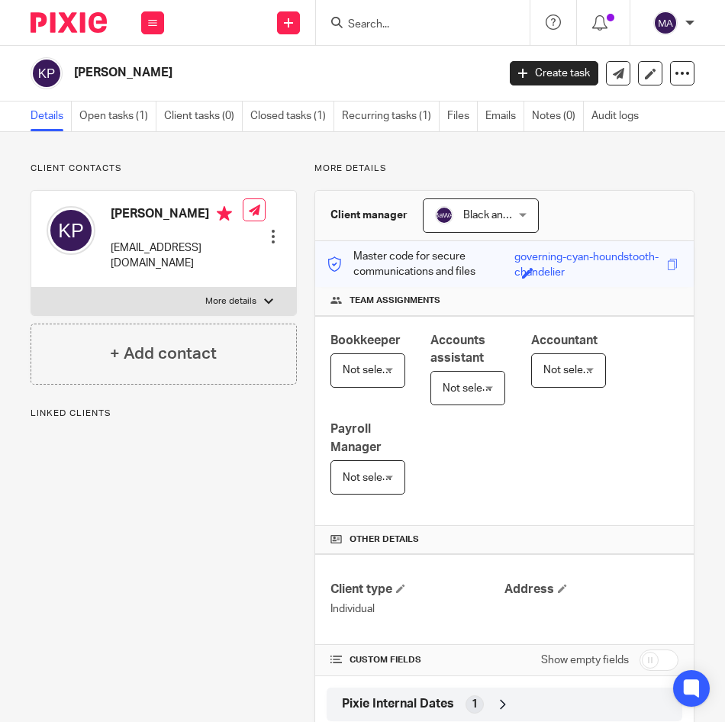  I want to click on span: Team assignments, so click(395, 301).